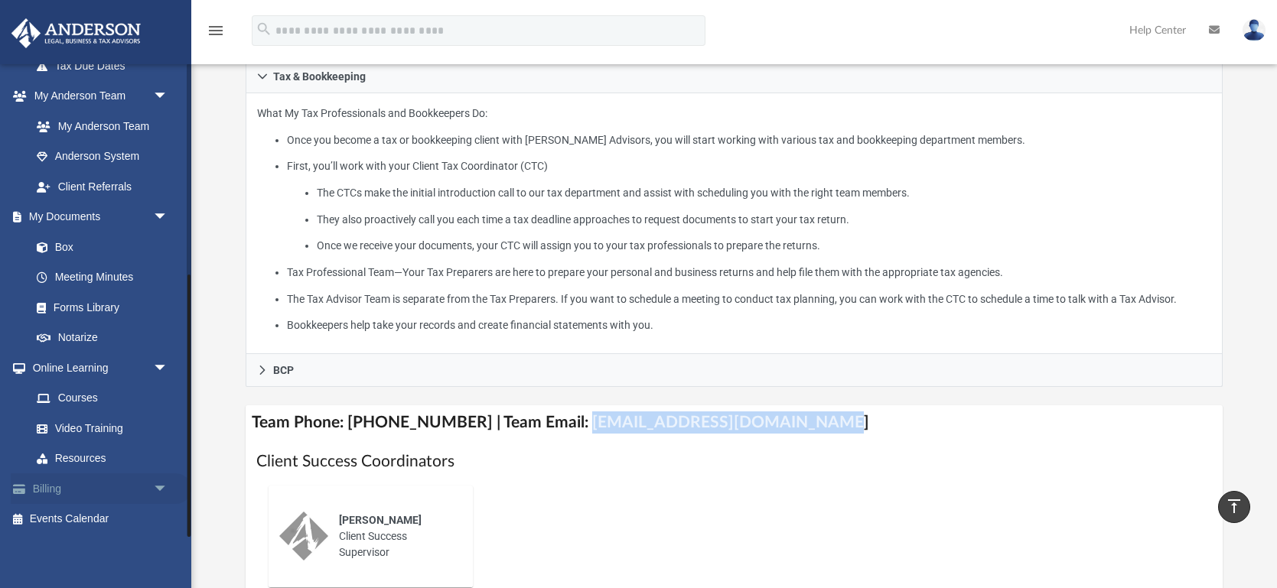 The width and height of the screenshot is (1277, 588). Describe the element at coordinates (99, 428) in the screenshot. I see `a: Video Training` at that location.